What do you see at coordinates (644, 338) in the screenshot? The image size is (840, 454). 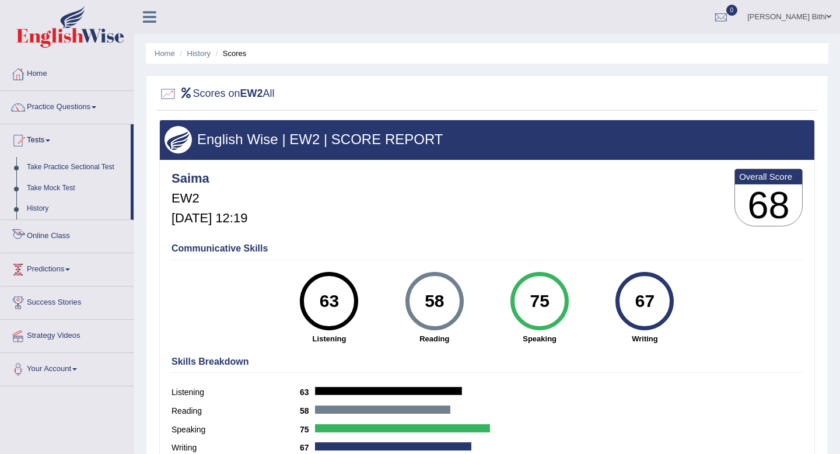 I see `strong: Writing` at bounding box center [644, 338].